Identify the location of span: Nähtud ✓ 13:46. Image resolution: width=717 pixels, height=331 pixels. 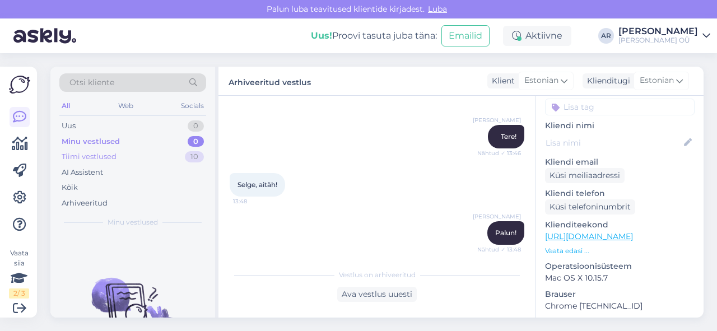
(499, 153).